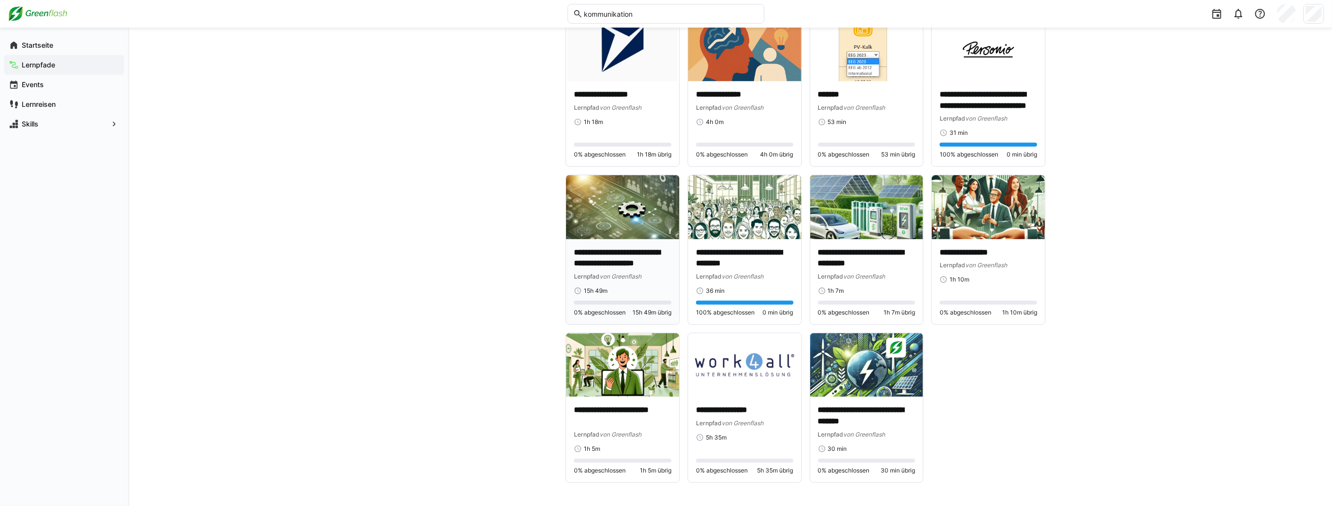 Image resolution: width=1332 pixels, height=506 pixels. I want to click on span: 36 min, so click(715, 291).